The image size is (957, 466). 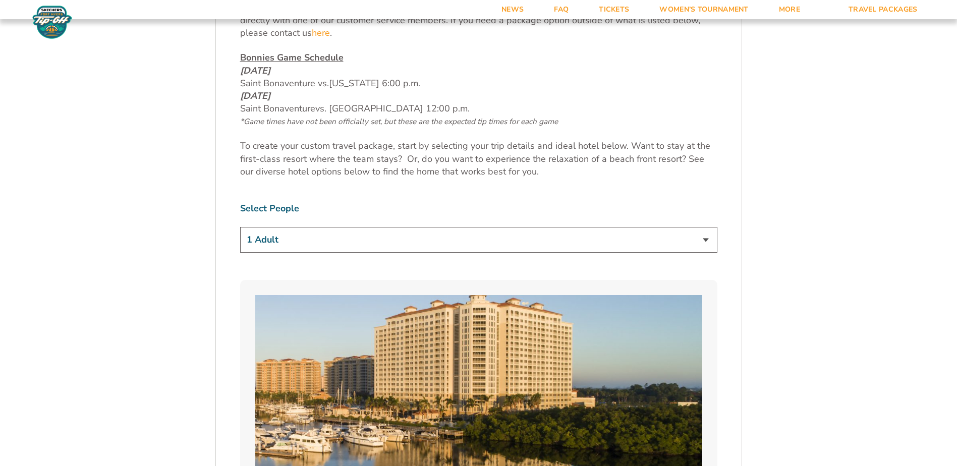 I want to click on img: Fort Myers Tip-Off, so click(x=52, y=22).